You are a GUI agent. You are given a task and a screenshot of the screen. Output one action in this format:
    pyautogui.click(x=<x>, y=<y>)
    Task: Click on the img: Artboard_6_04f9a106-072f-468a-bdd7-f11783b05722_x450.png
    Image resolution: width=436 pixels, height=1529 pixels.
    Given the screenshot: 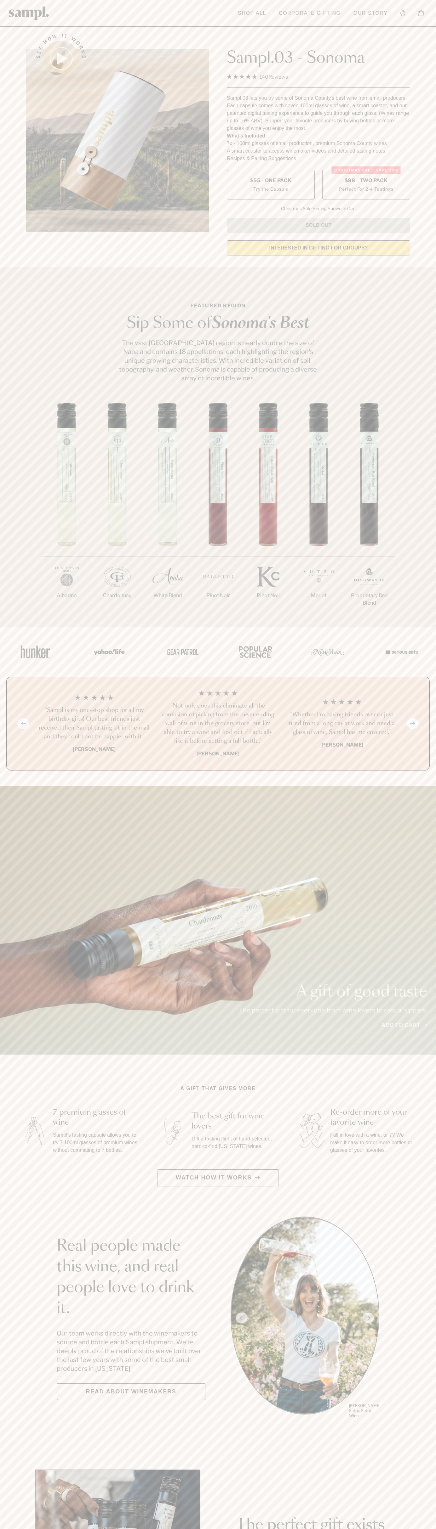 What is the action you would take?
    pyautogui.click(x=108, y=652)
    